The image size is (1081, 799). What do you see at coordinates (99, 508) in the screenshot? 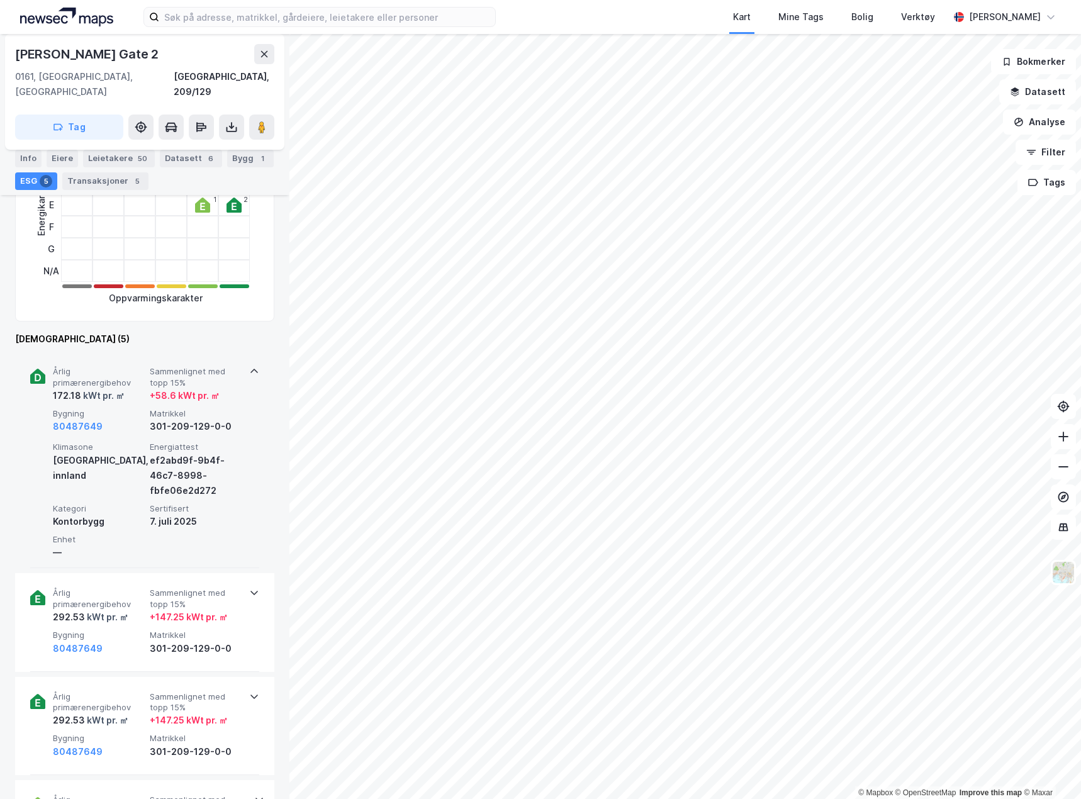
I see `span: Kategori` at bounding box center [99, 508].